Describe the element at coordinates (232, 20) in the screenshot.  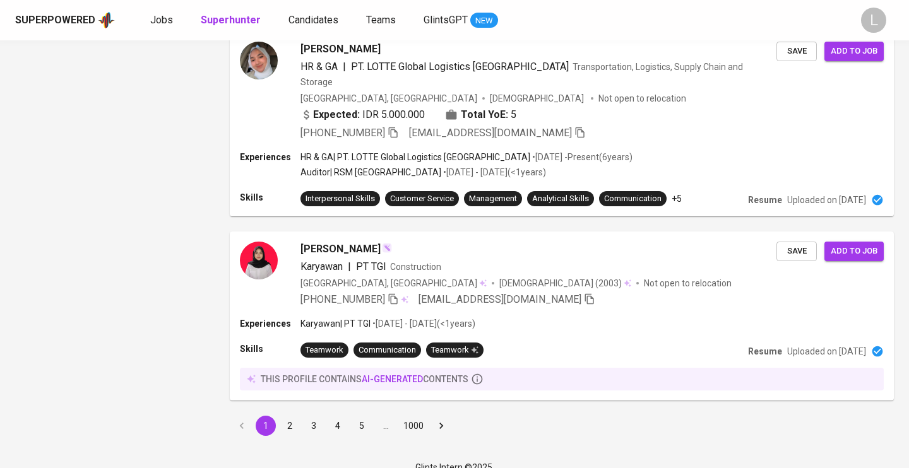
I see `a: Superhunter` at that location.